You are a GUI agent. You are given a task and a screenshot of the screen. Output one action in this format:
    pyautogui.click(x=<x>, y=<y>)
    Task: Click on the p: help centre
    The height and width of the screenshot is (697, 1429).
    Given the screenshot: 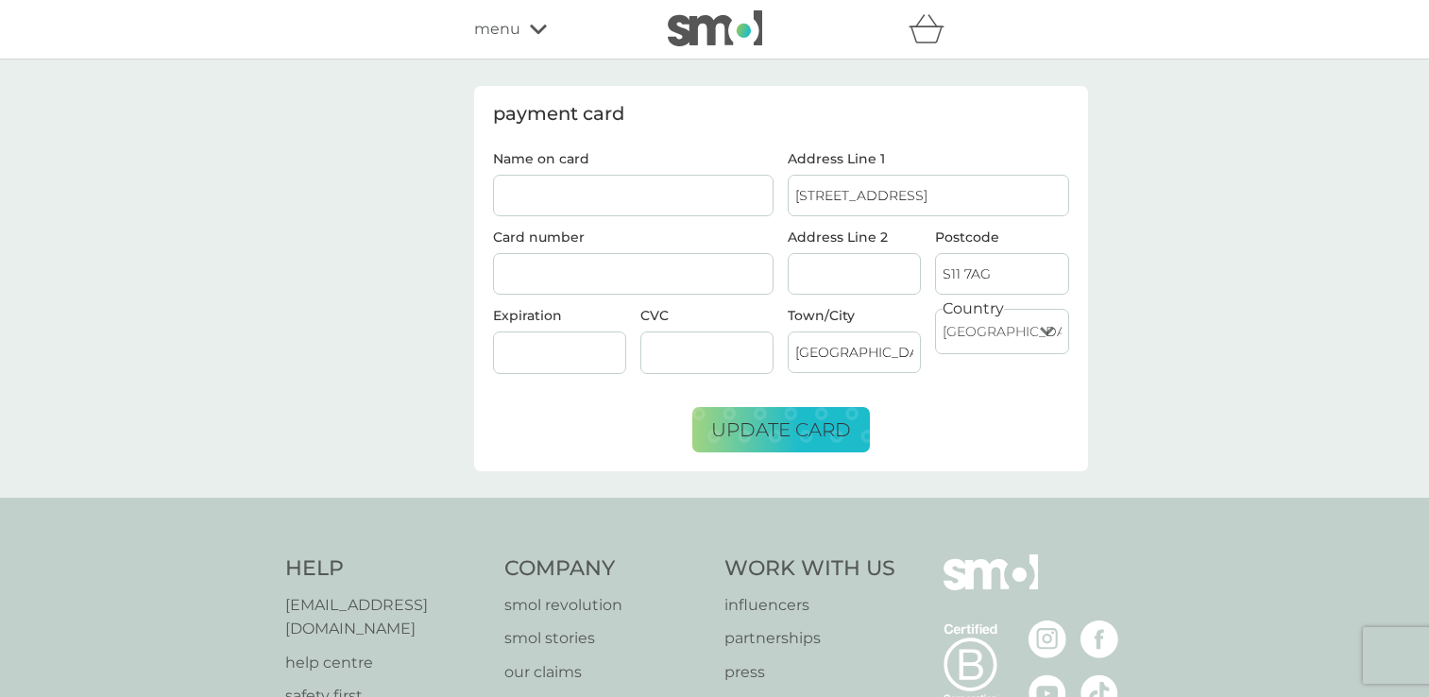 What is the action you would take?
    pyautogui.click(x=385, y=663)
    